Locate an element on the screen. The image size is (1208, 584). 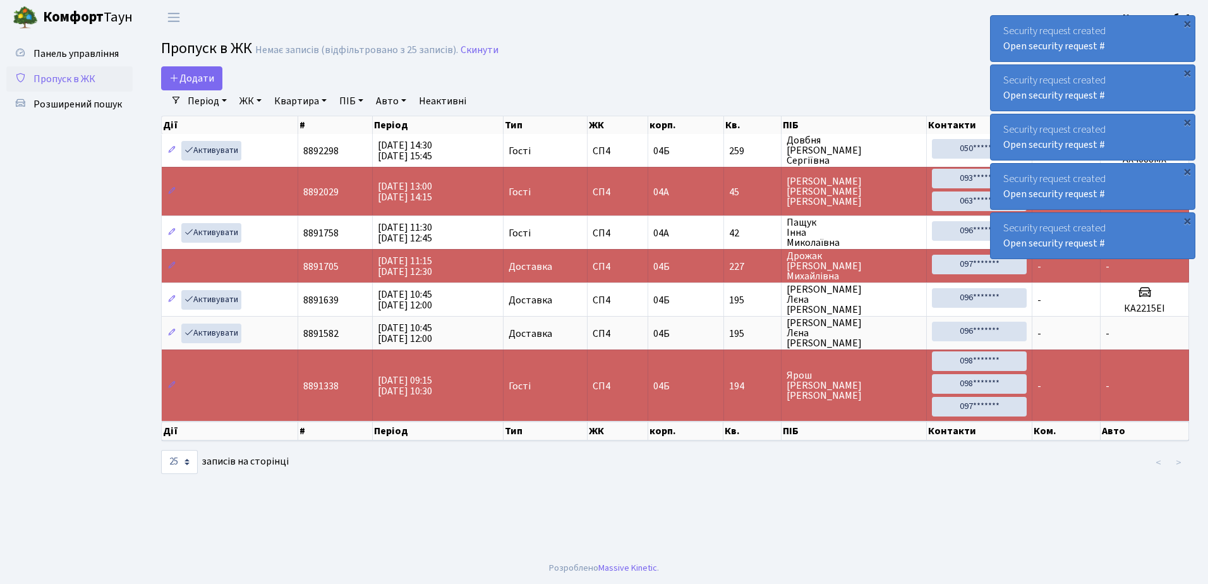
select: записів на сторінці is located at coordinates (179, 462).